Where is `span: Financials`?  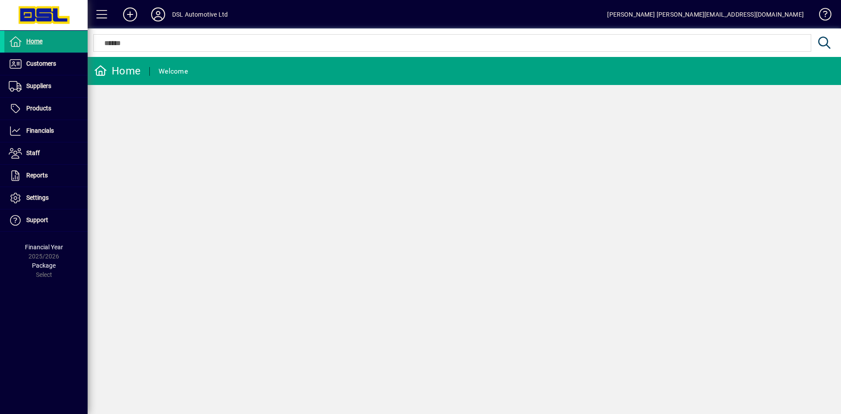
span: Financials is located at coordinates (40, 131).